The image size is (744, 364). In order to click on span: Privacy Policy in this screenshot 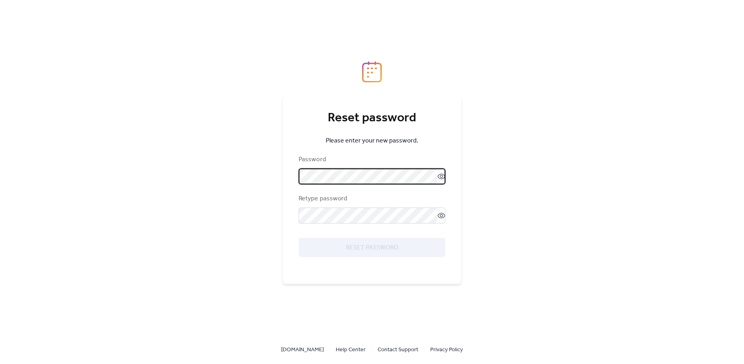, I will do `click(446, 350)`.